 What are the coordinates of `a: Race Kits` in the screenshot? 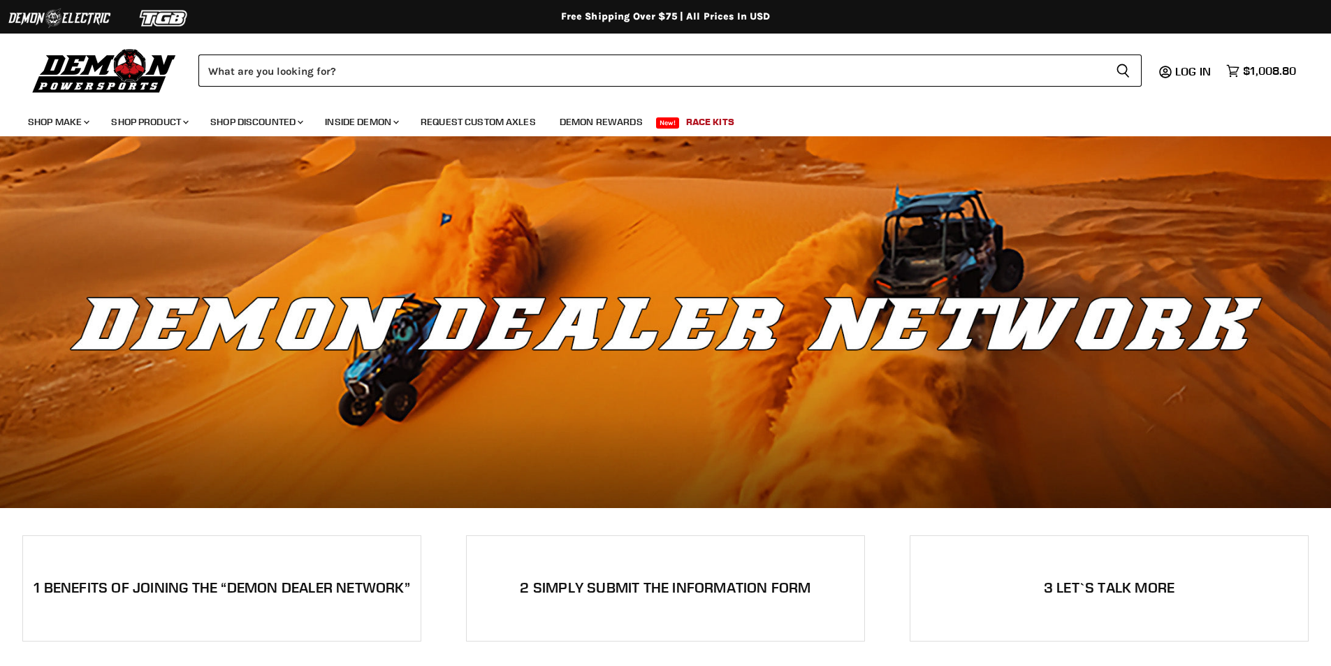 It's located at (710, 122).